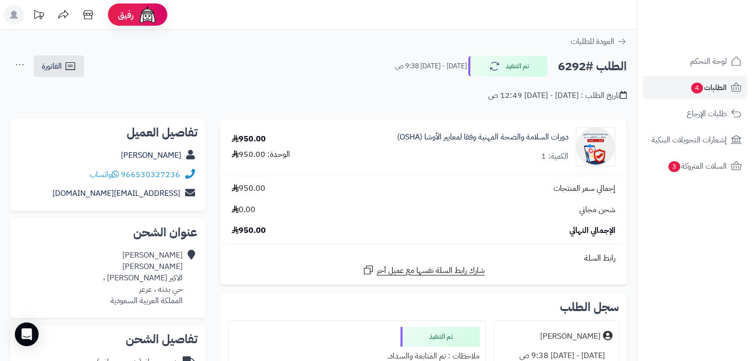 The width and height of the screenshot is (753, 361). I want to click on span: شحن مجاني, so click(597, 210).